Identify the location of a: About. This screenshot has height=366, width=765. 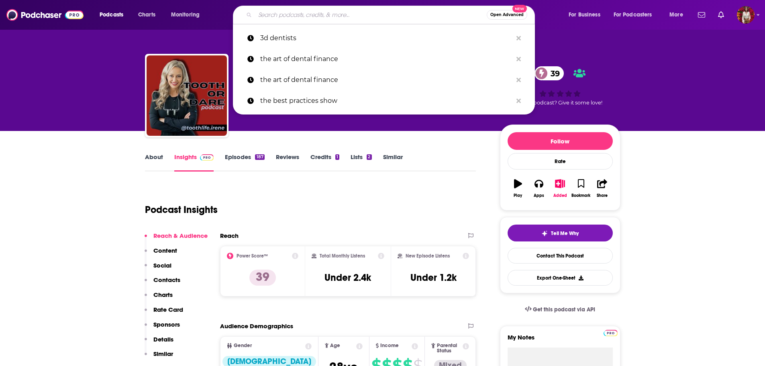
(154, 162).